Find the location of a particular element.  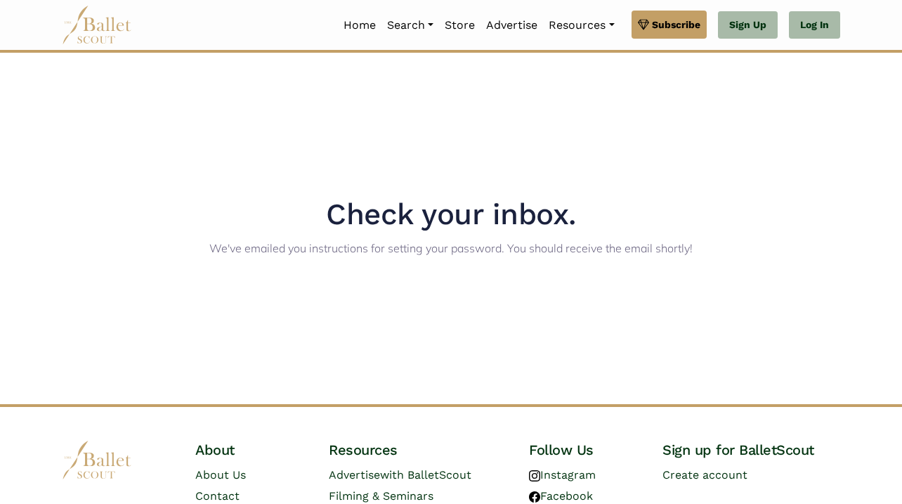

h1: Check your inbox. is located at coordinates (451, 214).